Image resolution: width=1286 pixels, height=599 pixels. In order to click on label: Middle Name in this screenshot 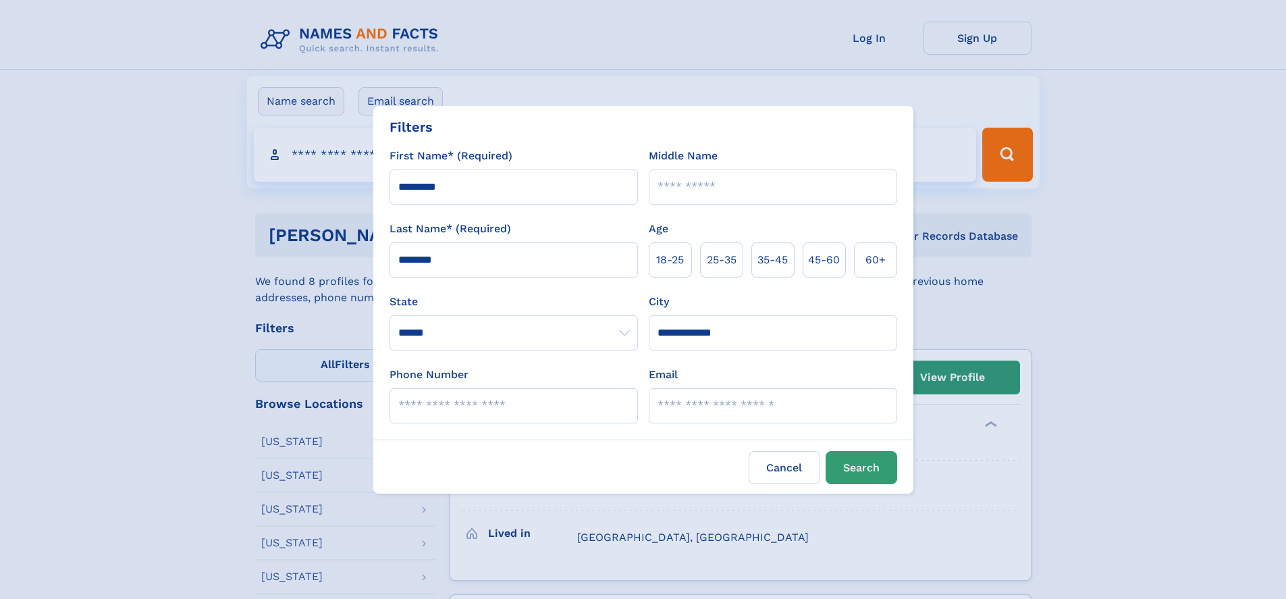, I will do `click(683, 156)`.